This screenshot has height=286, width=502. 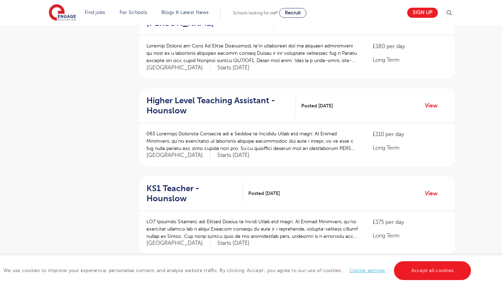 I want to click on span: Recruit, so click(x=293, y=13).